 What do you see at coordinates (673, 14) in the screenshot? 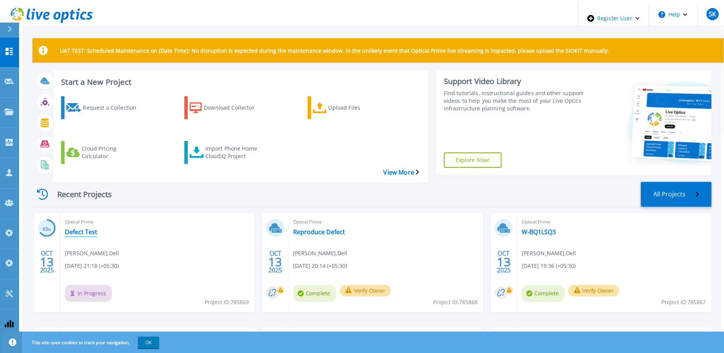
I see `button: Help` at bounding box center [673, 14].